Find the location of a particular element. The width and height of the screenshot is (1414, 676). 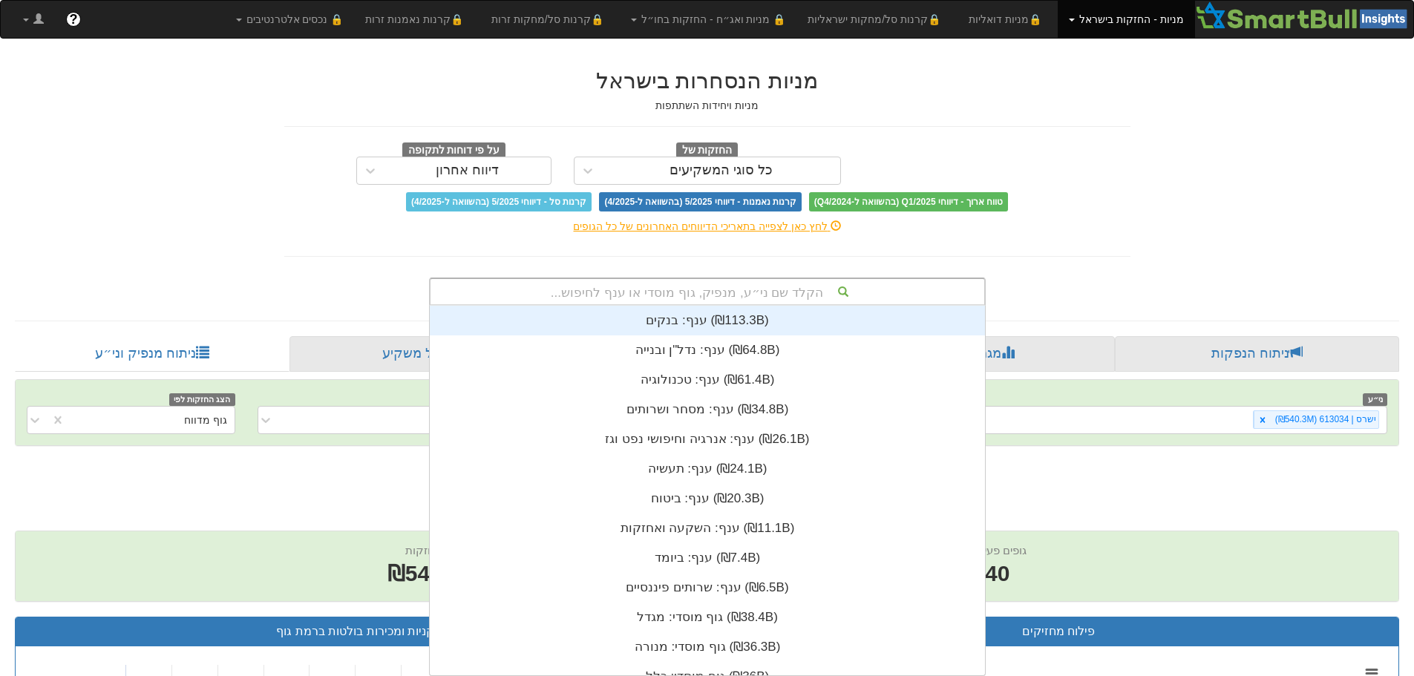

a: 🔒קרנות נאמנות זרות is located at coordinates (417, 19).